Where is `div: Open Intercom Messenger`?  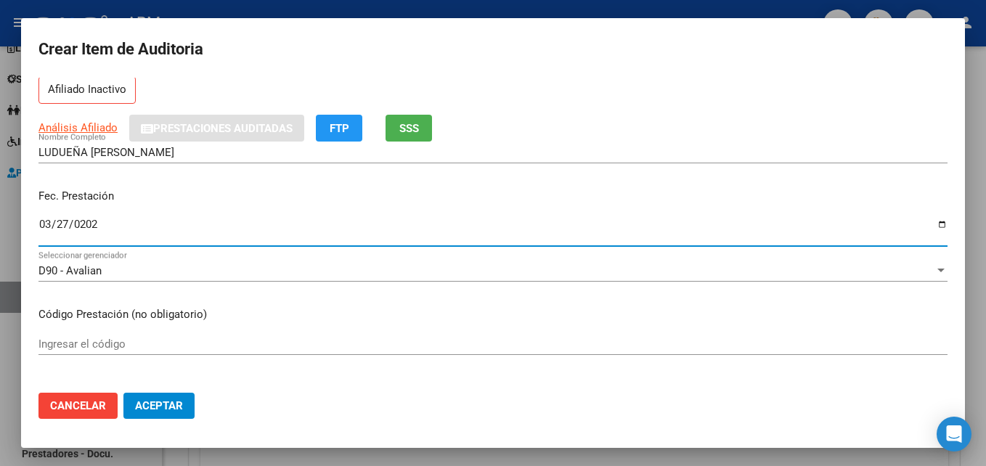
div: Open Intercom Messenger is located at coordinates (954, 434).